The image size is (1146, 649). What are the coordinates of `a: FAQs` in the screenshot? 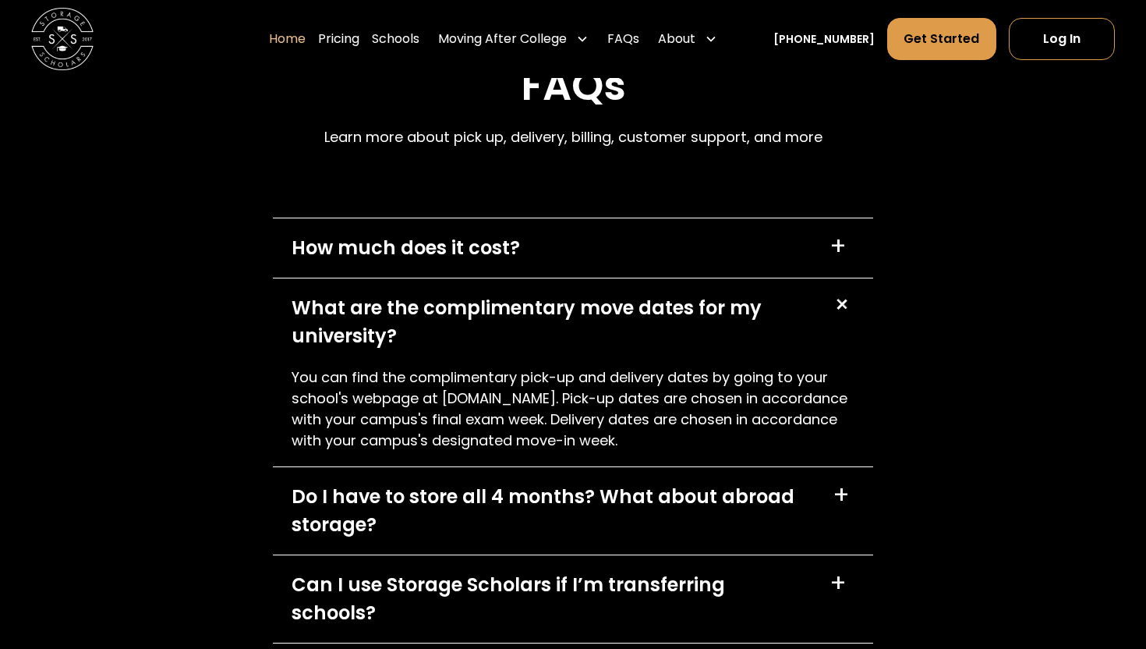 It's located at (623, 39).